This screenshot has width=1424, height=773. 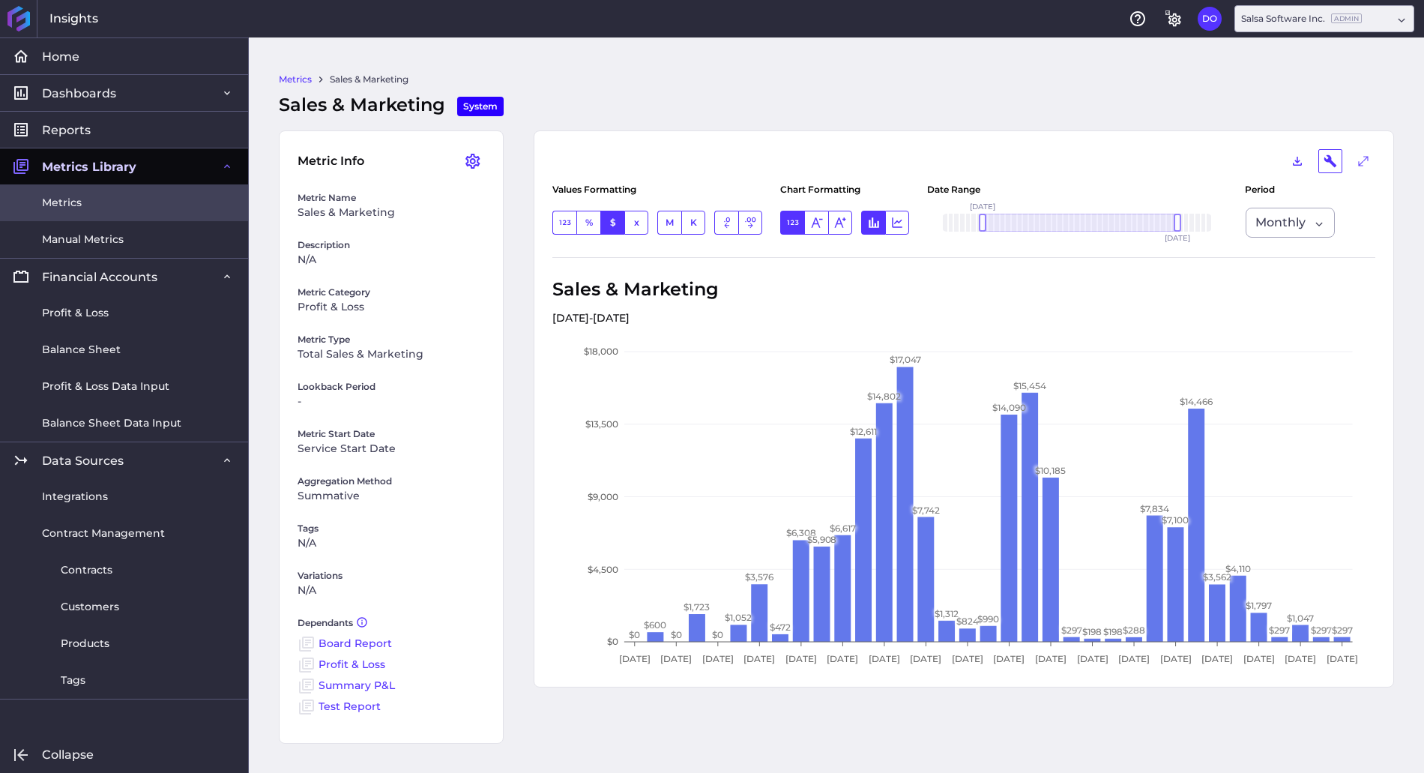 I want to click on tspan: $14,090, so click(x=1009, y=407).